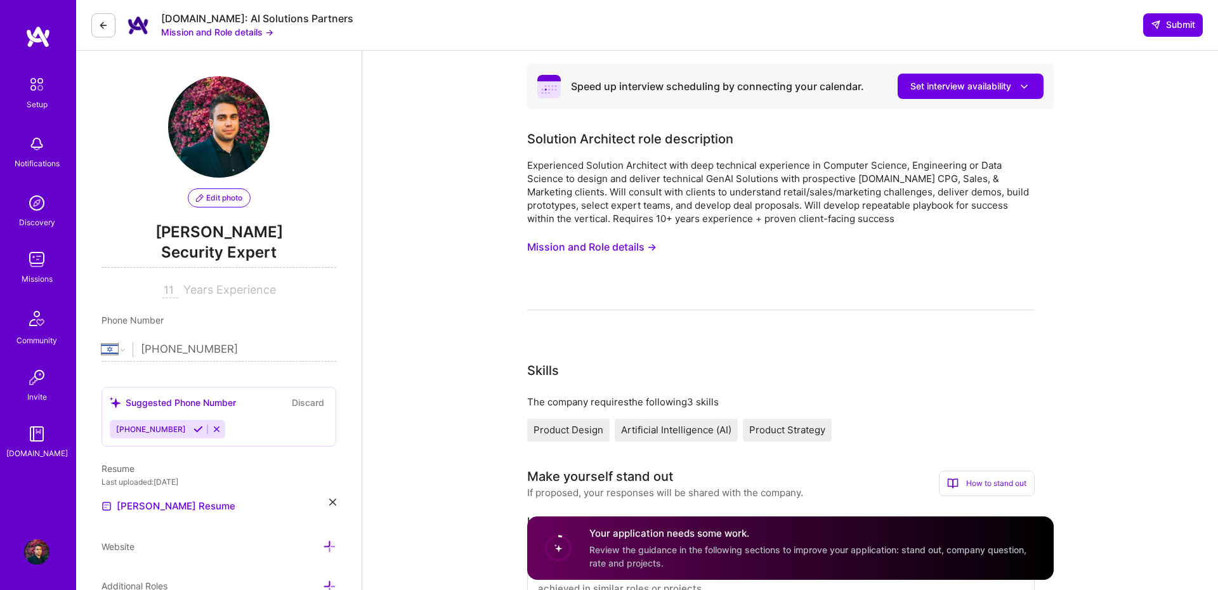  What do you see at coordinates (568, 429) in the screenshot?
I see `span: Product Design` at bounding box center [568, 429].